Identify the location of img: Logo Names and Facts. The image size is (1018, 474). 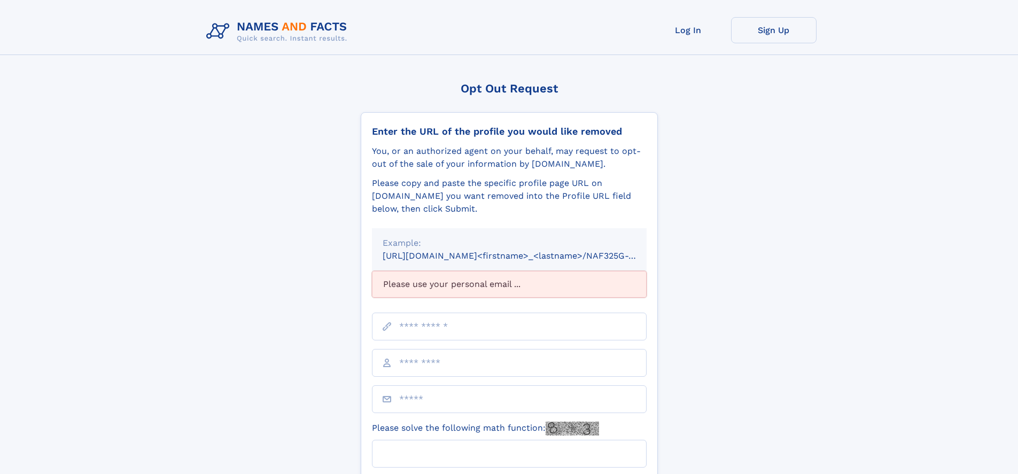
(279, 32).